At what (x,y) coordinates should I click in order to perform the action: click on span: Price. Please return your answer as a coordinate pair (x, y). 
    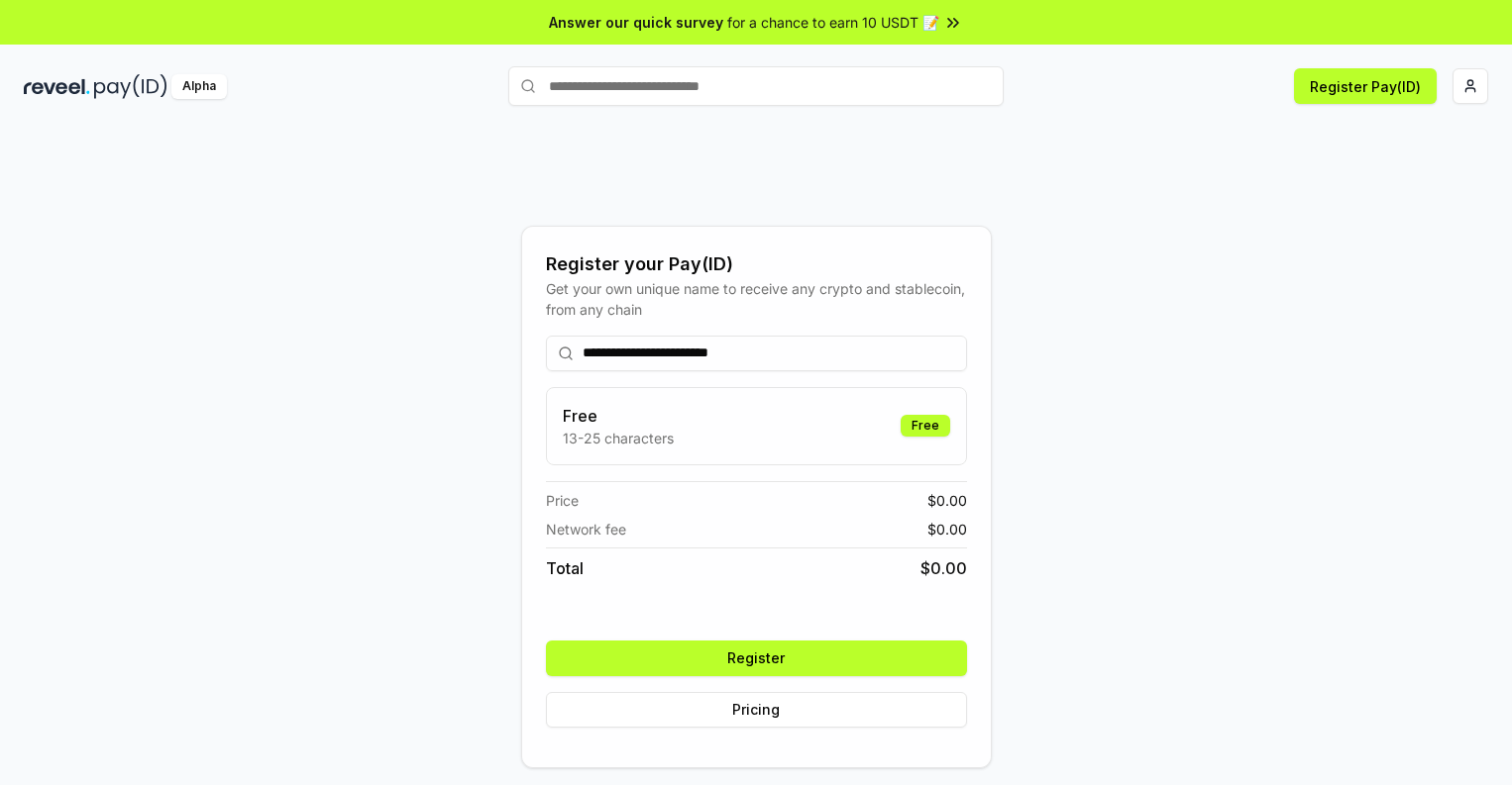
    Looking at the image, I should click on (562, 500).